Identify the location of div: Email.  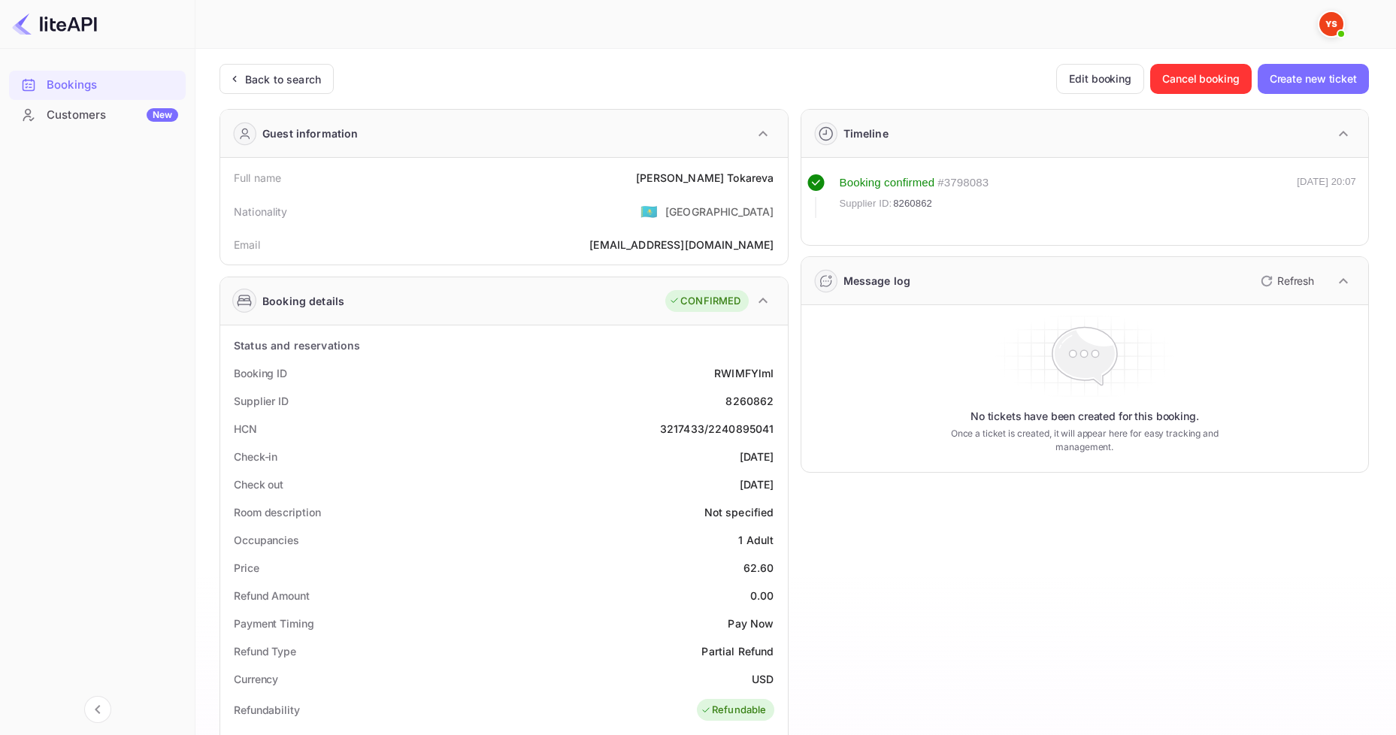
(247, 244).